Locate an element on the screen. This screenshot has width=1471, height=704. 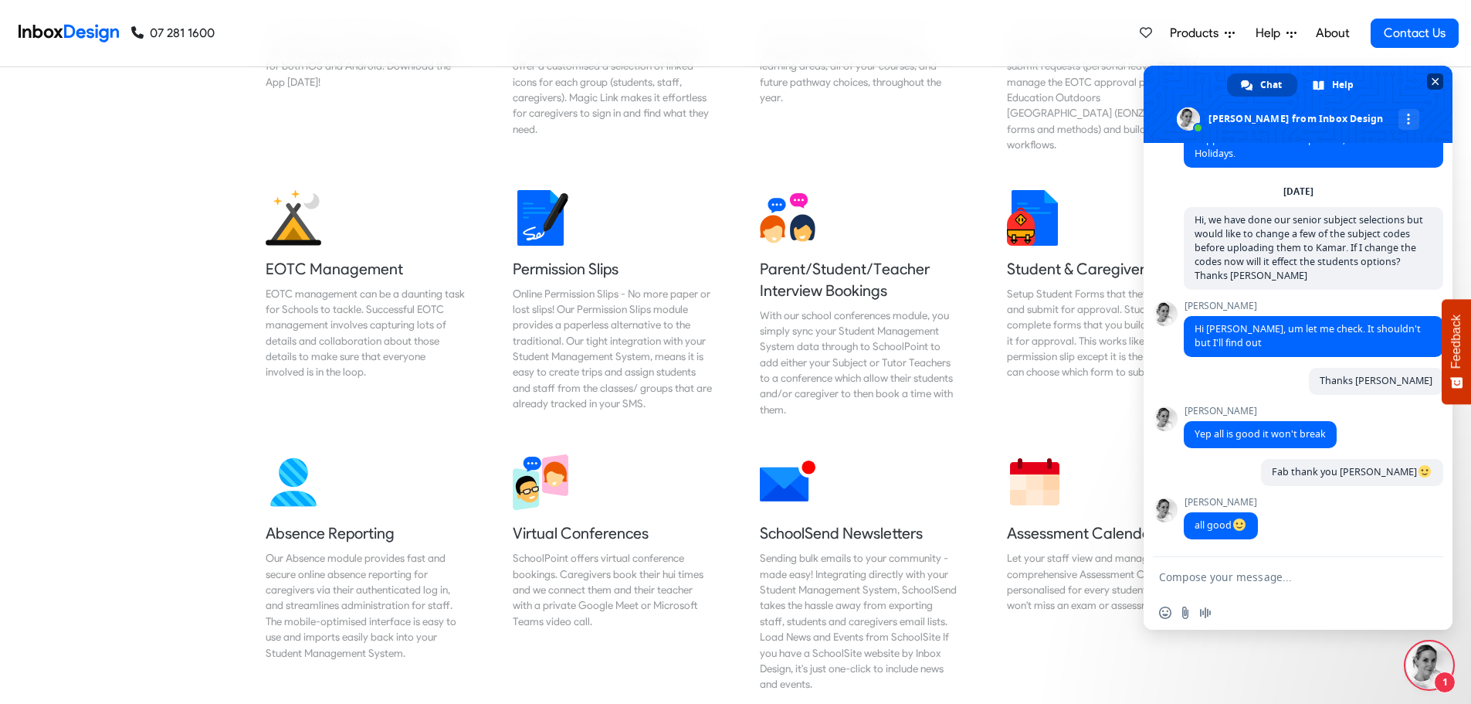
h5: SchoolSend Newsletters is located at coordinates (860, 533).